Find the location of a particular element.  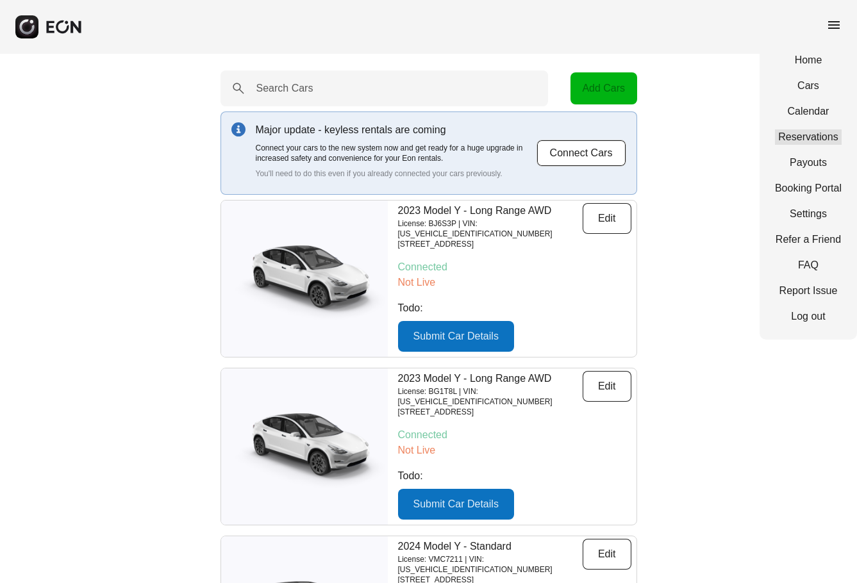

button: Connect Cars is located at coordinates (581, 153).